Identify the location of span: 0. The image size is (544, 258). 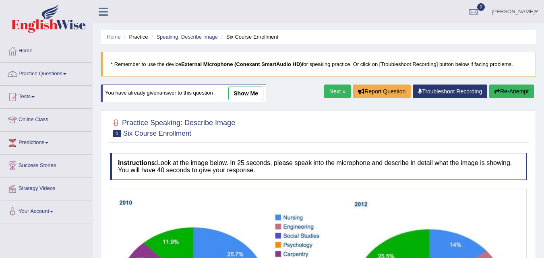
(481, 7).